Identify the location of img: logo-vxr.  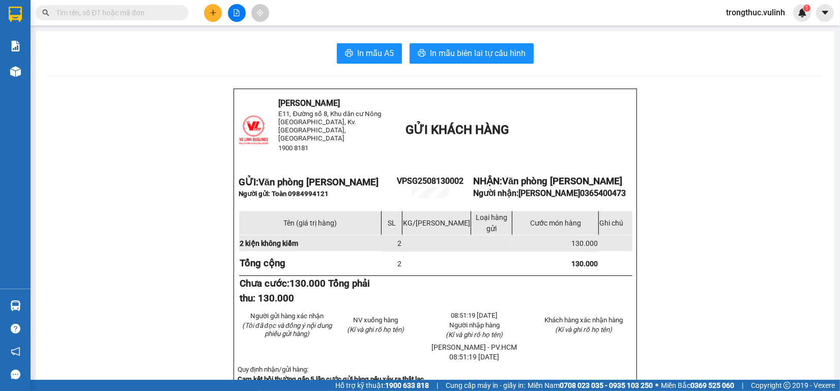
(15, 14).